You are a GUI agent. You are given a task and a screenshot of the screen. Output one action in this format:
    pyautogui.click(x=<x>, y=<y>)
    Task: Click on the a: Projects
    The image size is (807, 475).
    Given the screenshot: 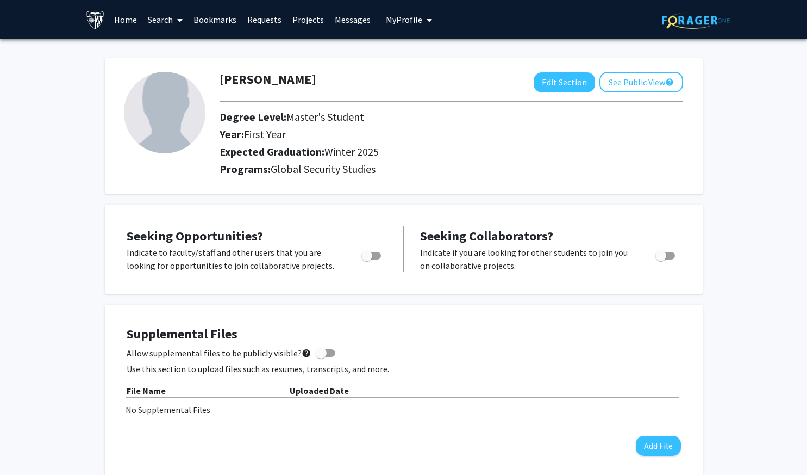 What is the action you would take?
    pyautogui.click(x=308, y=20)
    